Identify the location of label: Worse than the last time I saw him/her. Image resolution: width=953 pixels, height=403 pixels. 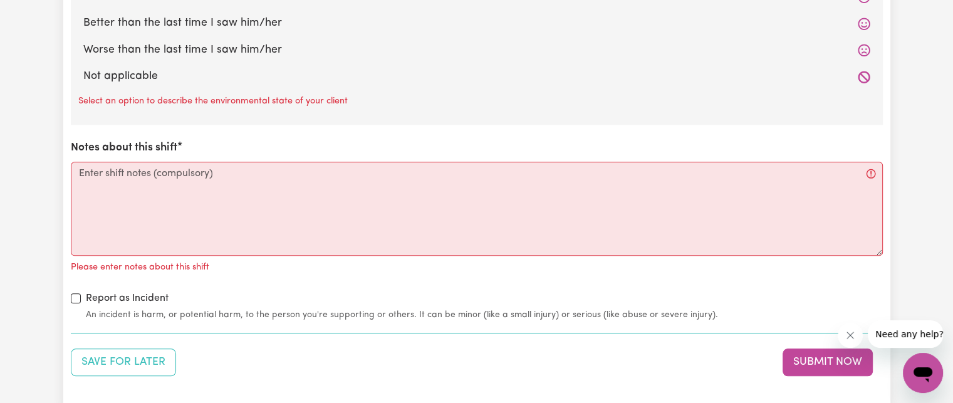
(477, 50).